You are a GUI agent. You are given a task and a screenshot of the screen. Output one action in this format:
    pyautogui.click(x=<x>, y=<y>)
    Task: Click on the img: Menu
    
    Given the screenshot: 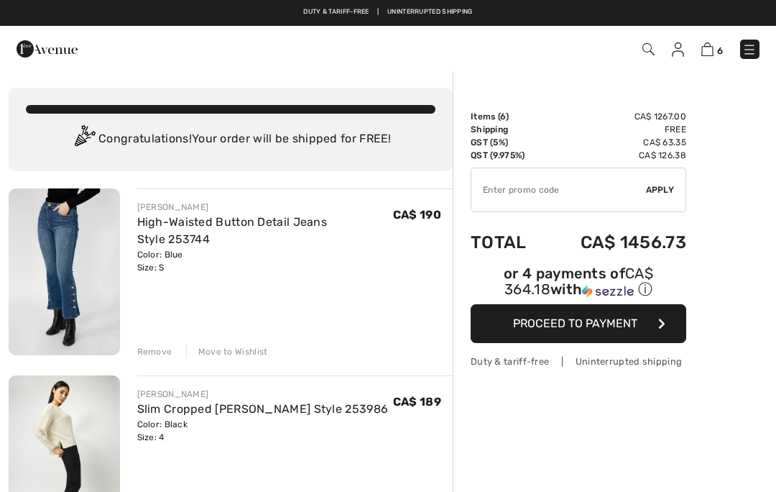 What is the action you would take?
    pyautogui.click(x=750, y=50)
    